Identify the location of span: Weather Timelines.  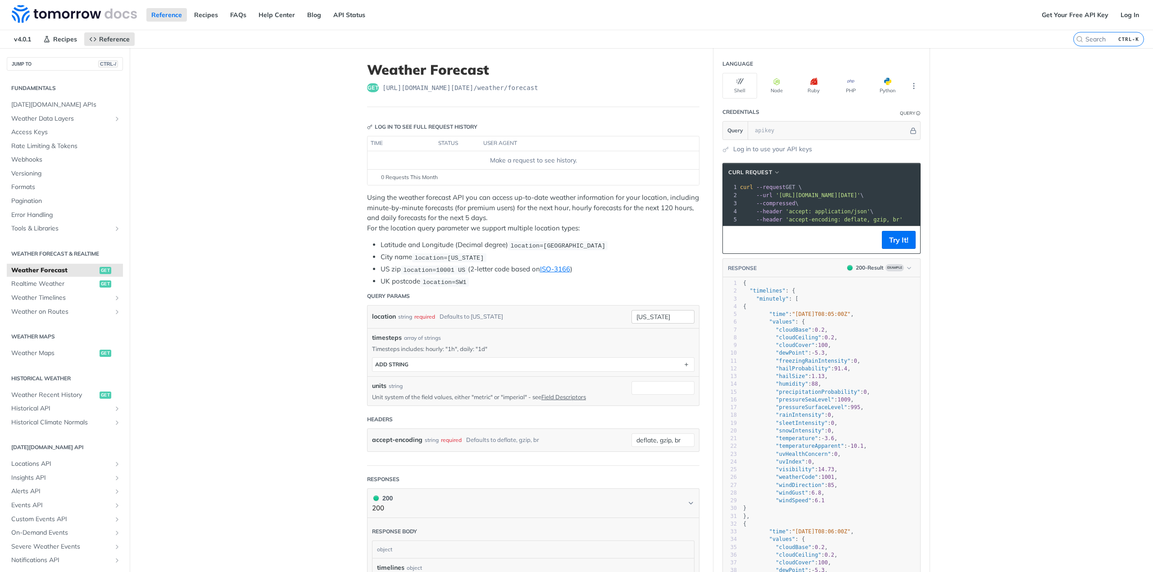
(61, 298).